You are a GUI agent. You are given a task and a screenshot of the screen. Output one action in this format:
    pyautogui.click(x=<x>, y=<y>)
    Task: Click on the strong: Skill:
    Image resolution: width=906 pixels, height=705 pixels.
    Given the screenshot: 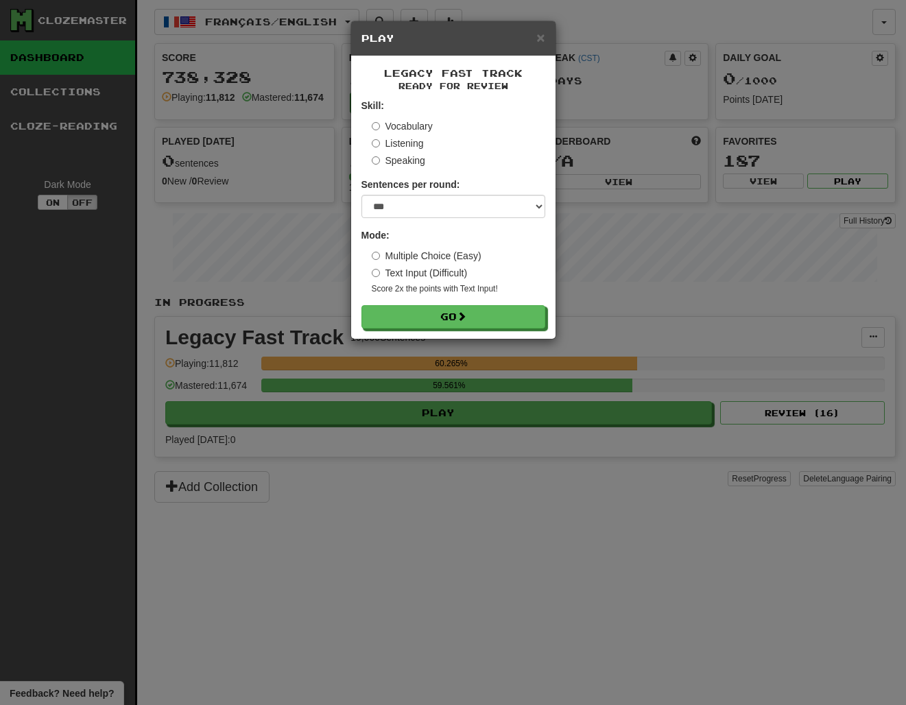 What is the action you would take?
    pyautogui.click(x=372, y=106)
    